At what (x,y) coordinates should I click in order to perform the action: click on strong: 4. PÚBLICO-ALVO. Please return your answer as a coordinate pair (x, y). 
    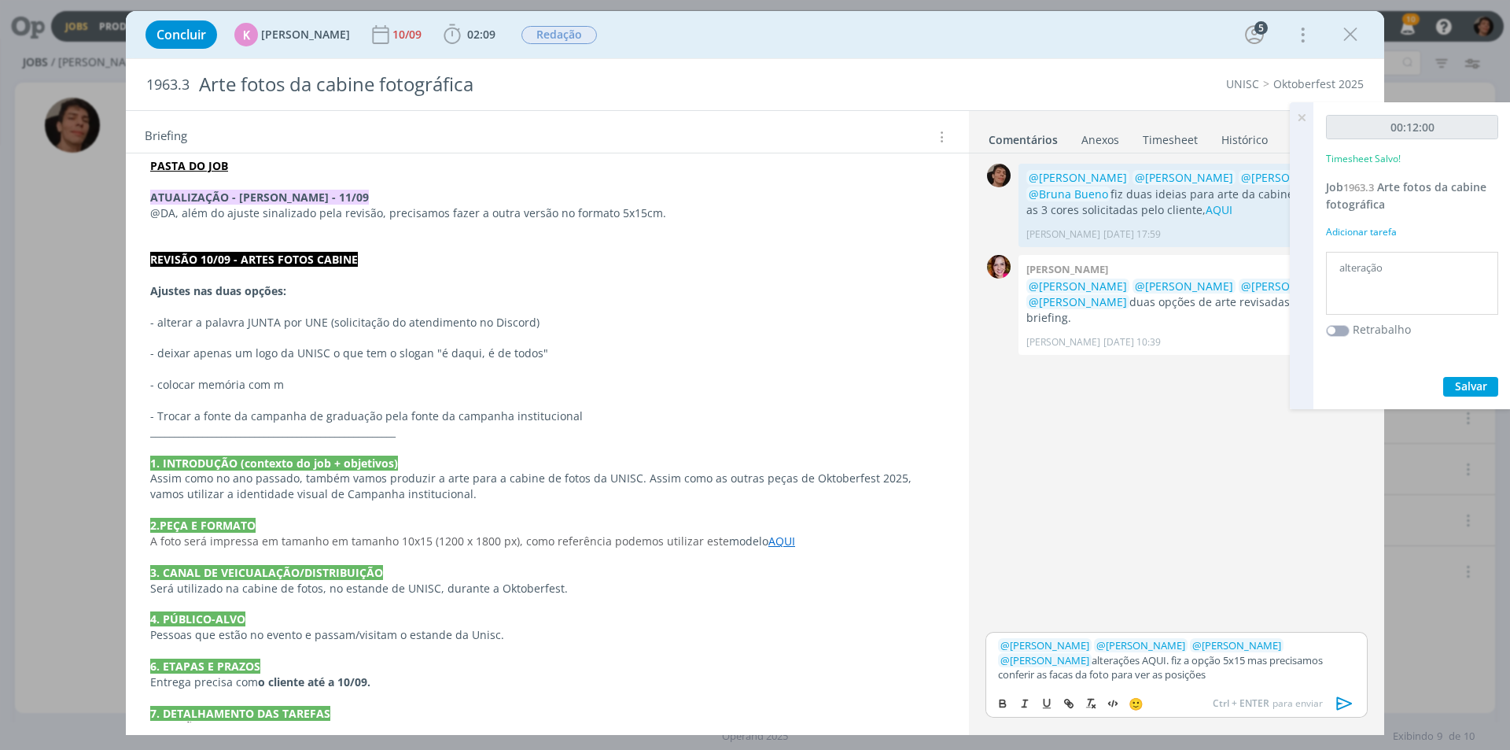
    Looking at the image, I should click on (197, 618).